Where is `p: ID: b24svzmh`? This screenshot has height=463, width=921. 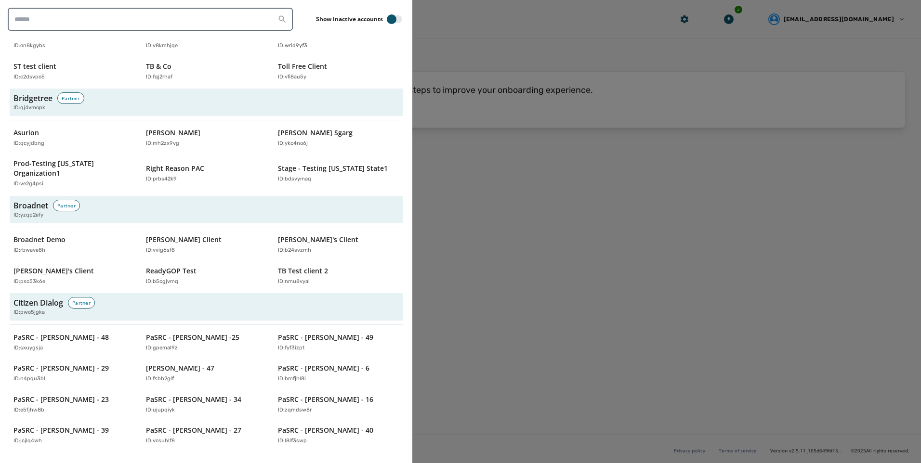 p: ID: b24svzmh is located at coordinates (294, 250).